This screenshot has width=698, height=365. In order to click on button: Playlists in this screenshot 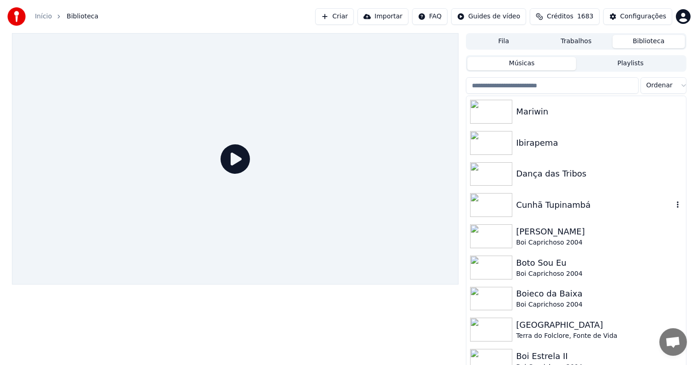, I will do `click(630, 63)`.